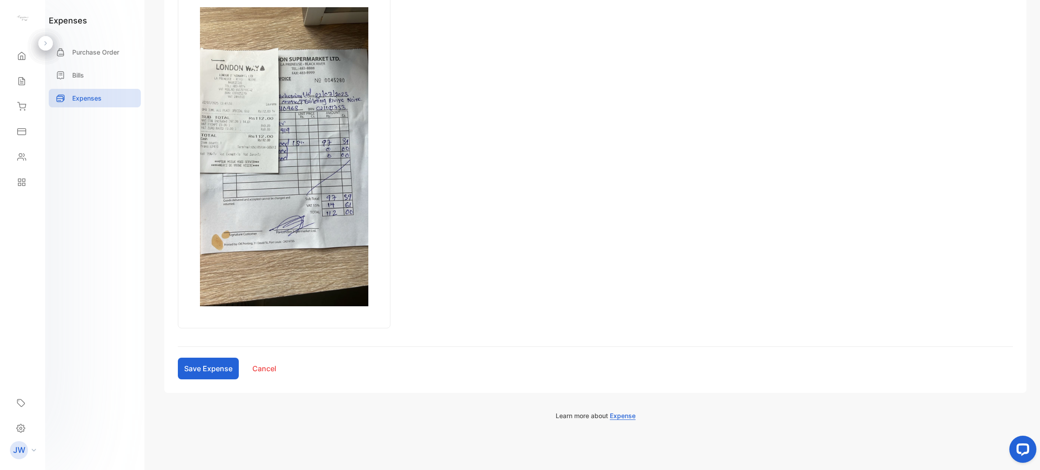 This screenshot has height=470, width=1040. I want to click on img: preview, so click(284, 157).